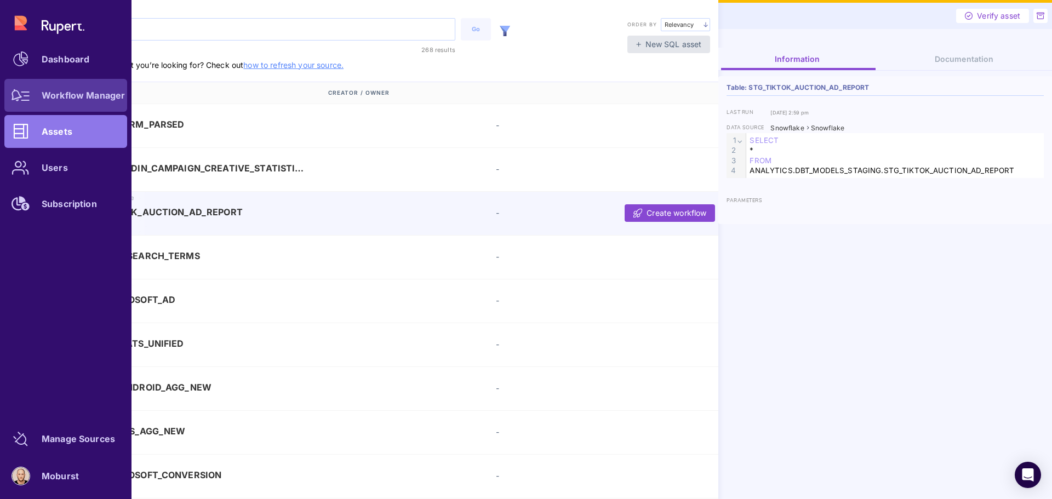 The image size is (1052, 499). Describe the element at coordinates (732, 170) in the screenshot. I see `div: 4` at that location.